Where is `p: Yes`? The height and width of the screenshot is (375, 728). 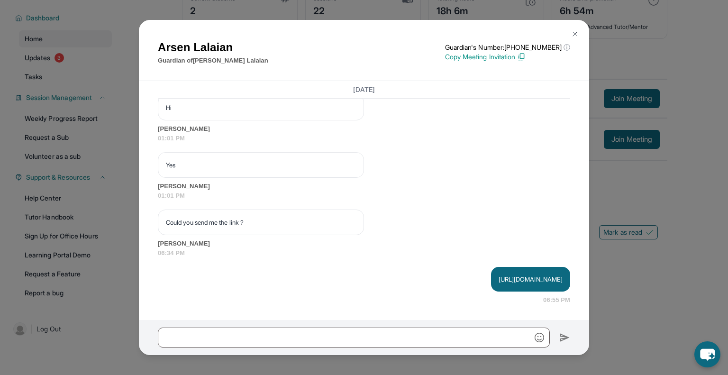
p: Yes is located at coordinates (261, 165).